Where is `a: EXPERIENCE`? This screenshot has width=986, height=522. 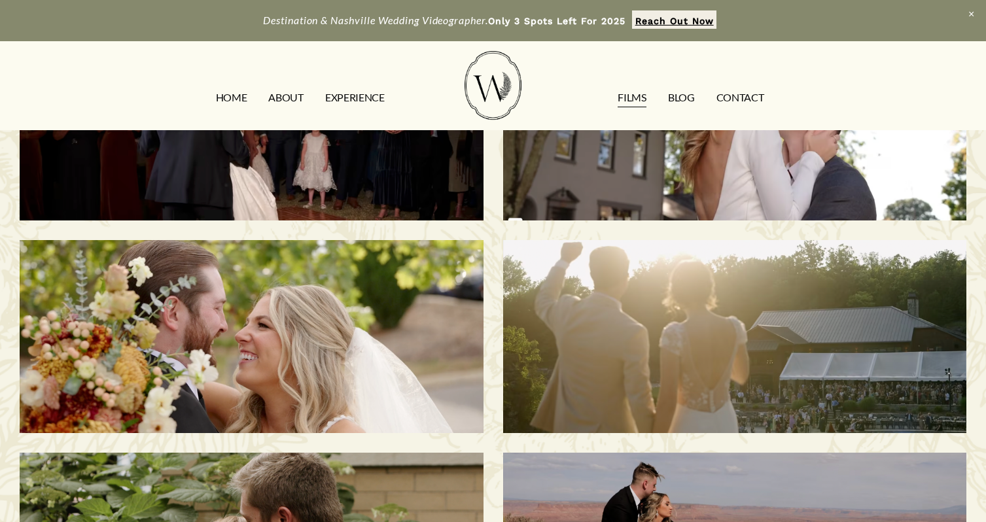
a: EXPERIENCE is located at coordinates (355, 97).